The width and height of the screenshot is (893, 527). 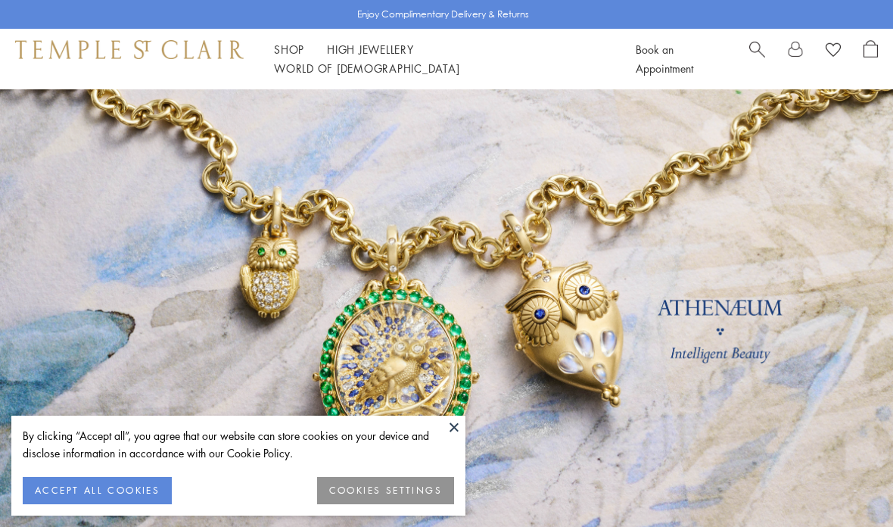 I want to click on a: View Wishlist, so click(x=833, y=51).